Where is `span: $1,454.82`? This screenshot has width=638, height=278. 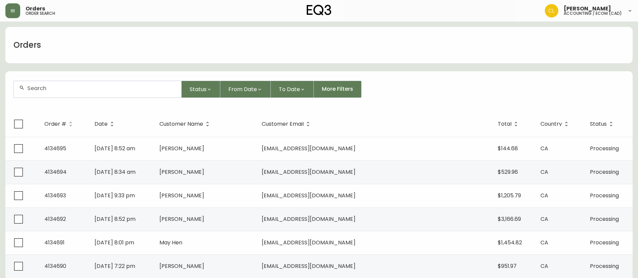 span: $1,454.82 is located at coordinates (510, 242).